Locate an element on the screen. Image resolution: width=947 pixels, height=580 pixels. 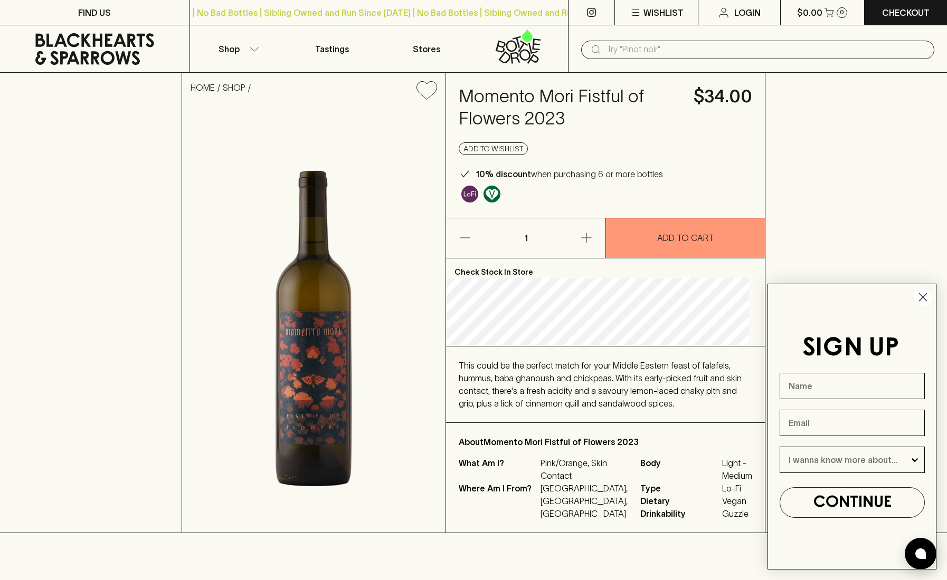
p: Login is located at coordinates (747, 13).